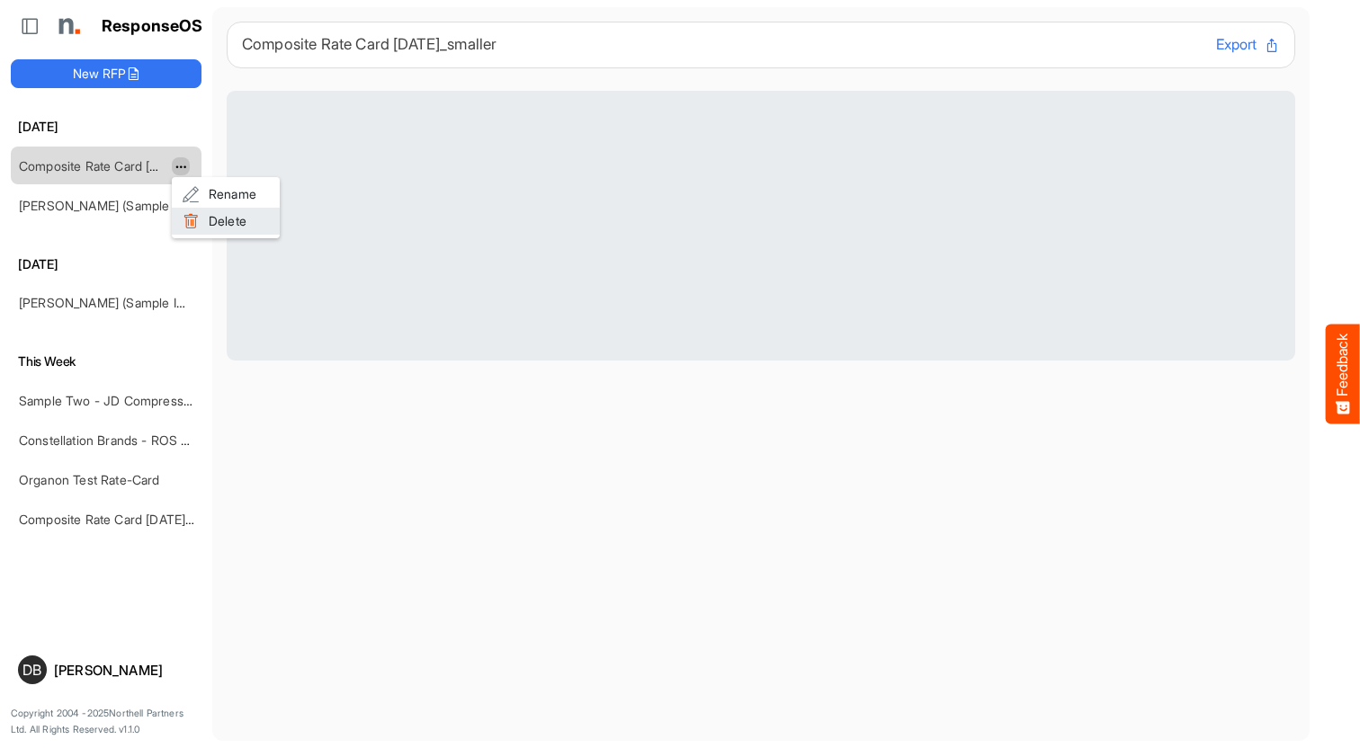 The image size is (1360, 748). I want to click on a: Sample Two - JD Compressed 2, so click(114, 400).